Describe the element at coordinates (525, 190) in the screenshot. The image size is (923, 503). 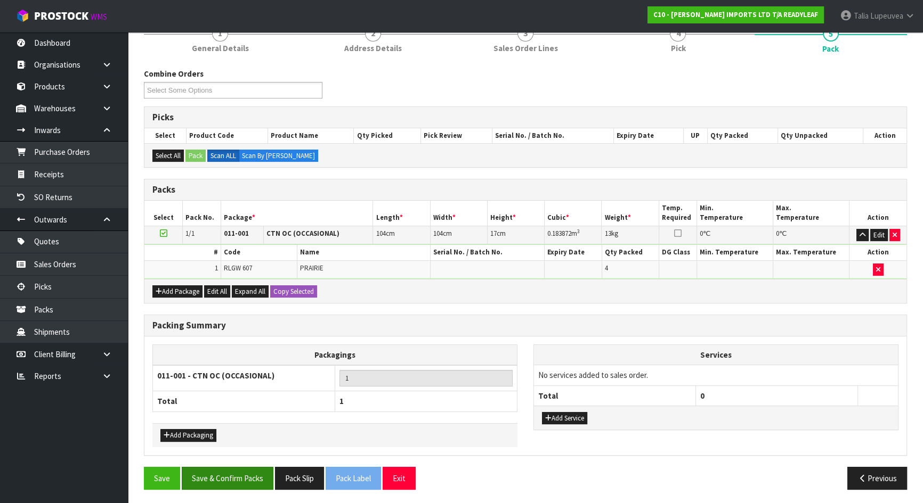
I see `h3: Packs` at that location.